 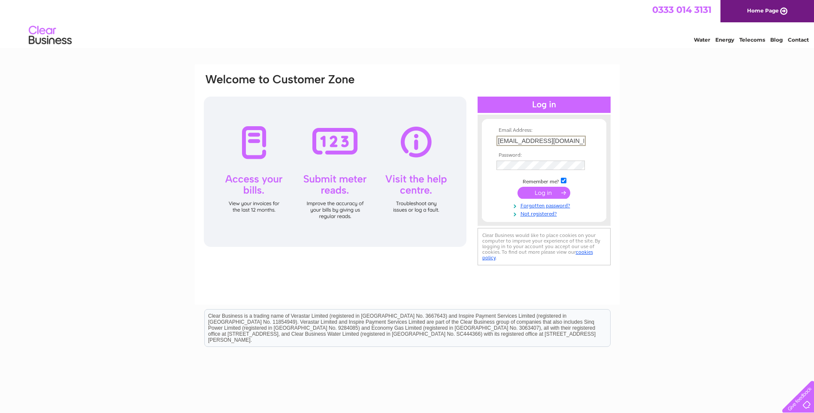 I want to click on a: Not registered?, so click(x=545, y=213).